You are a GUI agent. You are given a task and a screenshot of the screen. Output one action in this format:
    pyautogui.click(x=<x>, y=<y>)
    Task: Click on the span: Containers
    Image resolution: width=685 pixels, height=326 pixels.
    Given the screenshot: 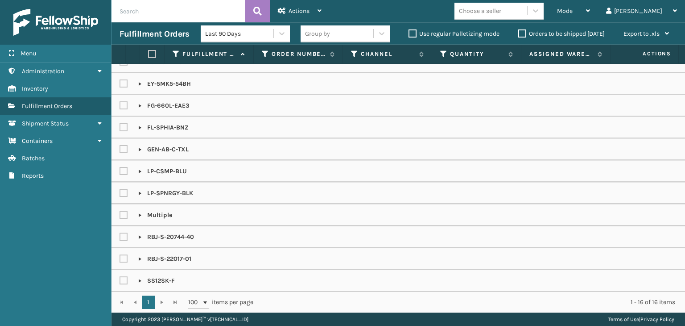 What is the action you would take?
    pyautogui.click(x=37, y=141)
    